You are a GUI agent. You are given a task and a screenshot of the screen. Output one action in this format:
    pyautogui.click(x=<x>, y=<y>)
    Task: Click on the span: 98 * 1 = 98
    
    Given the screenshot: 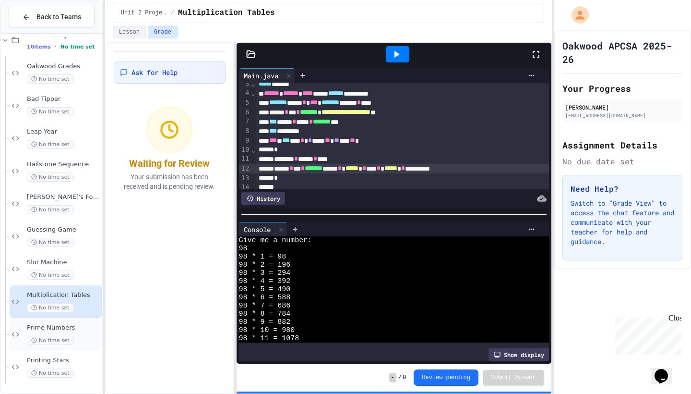 What is the action you would take?
    pyautogui.click(x=263, y=256)
    